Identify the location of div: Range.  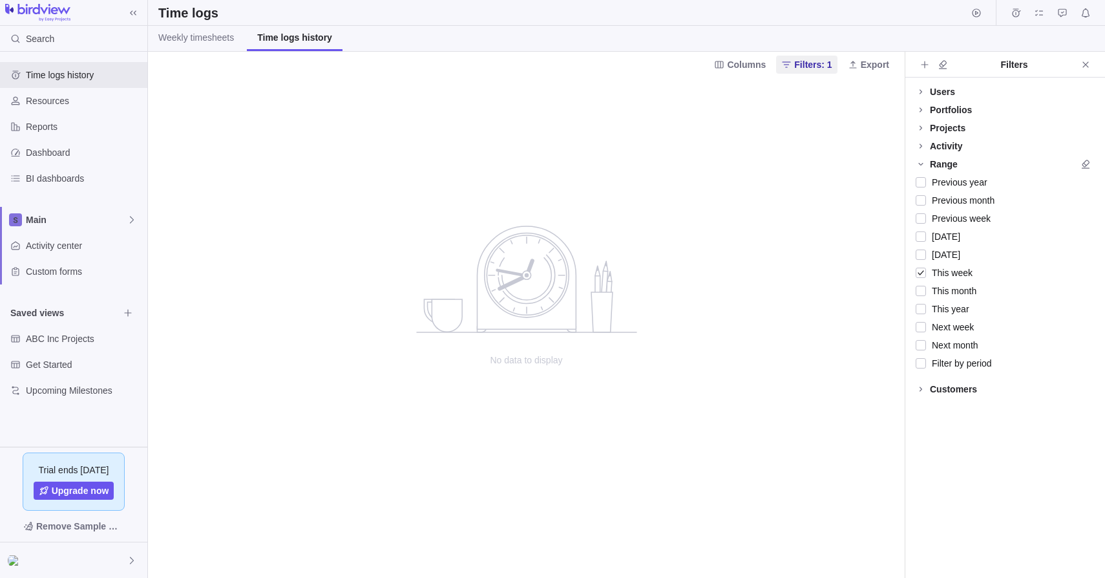
(944, 164).